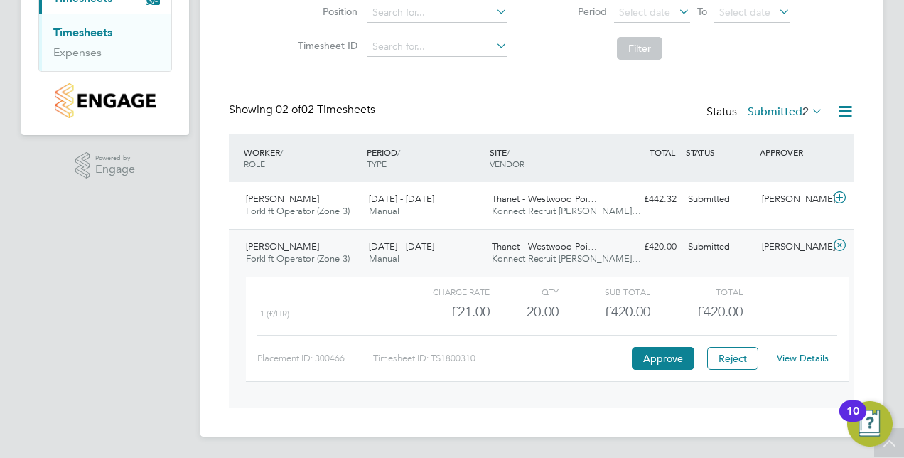 This screenshot has width=904, height=458. Describe the element at coordinates (793, 152) in the screenshot. I see `div: APPROVER` at that location.